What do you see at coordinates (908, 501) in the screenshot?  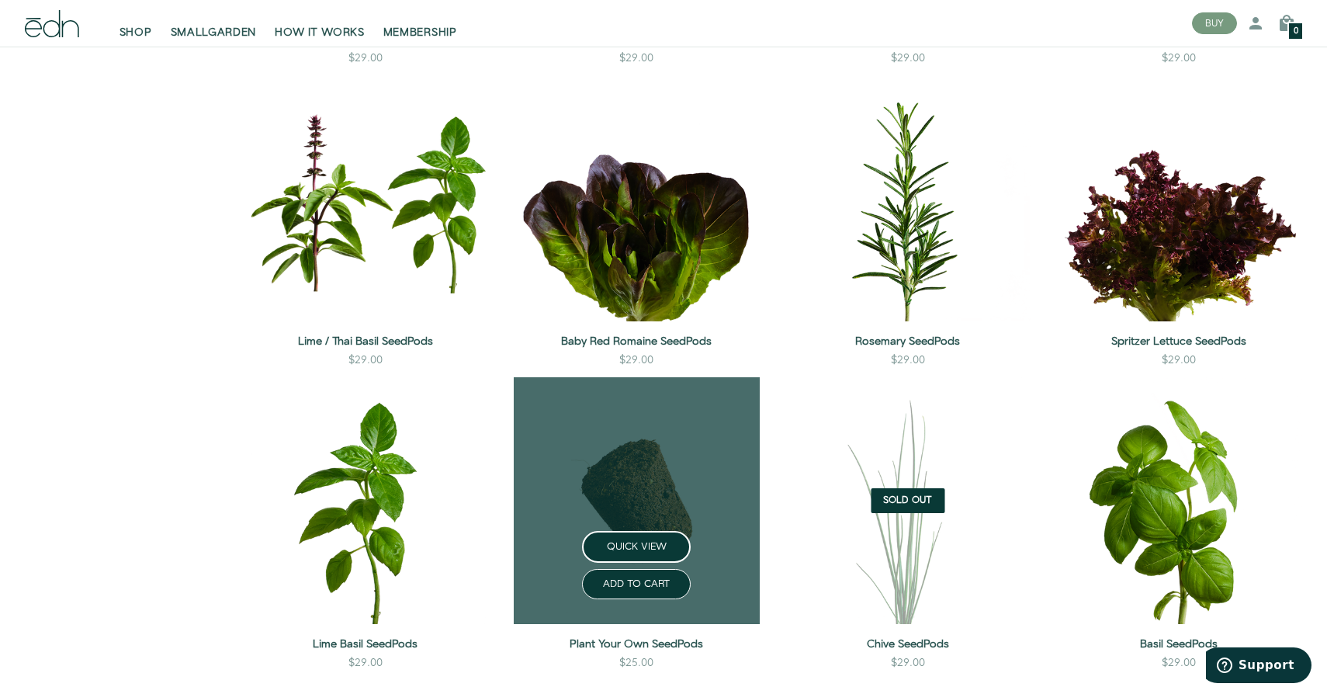 I see `img: Chive SeedPods` at bounding box center [908, 501].